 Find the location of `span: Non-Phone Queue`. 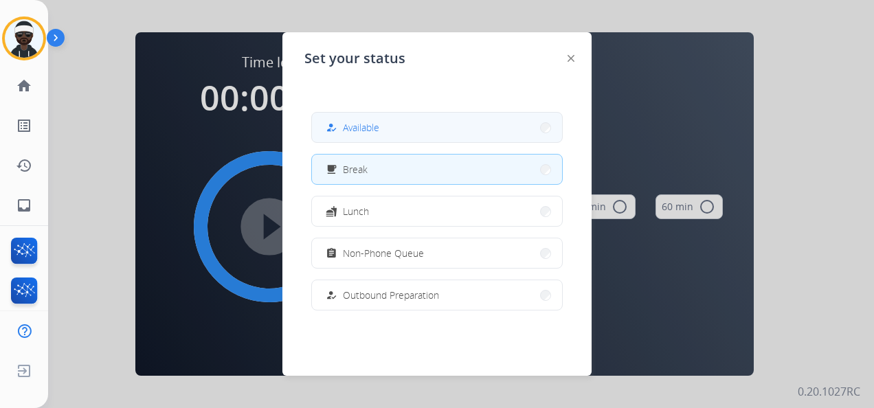

span: Non-Phone Queue is located at coordinates (383, 253).